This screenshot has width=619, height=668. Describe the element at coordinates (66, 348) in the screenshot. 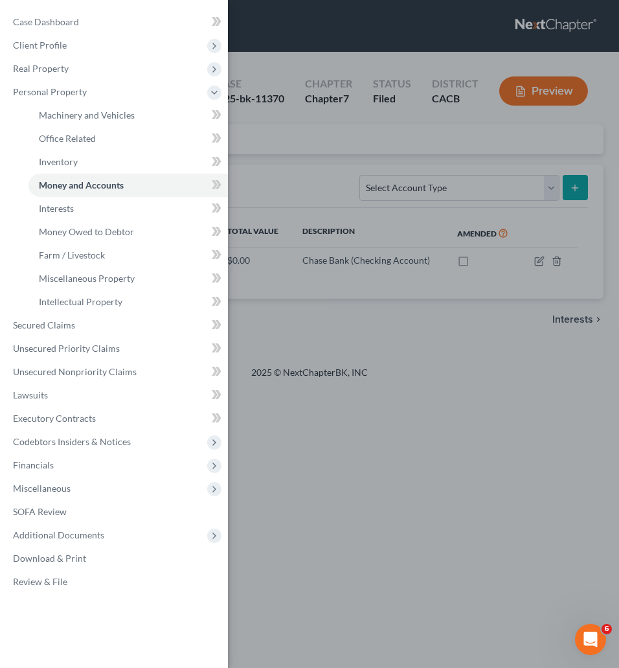

I see `span: Unsecured Priority Claims` at that location.